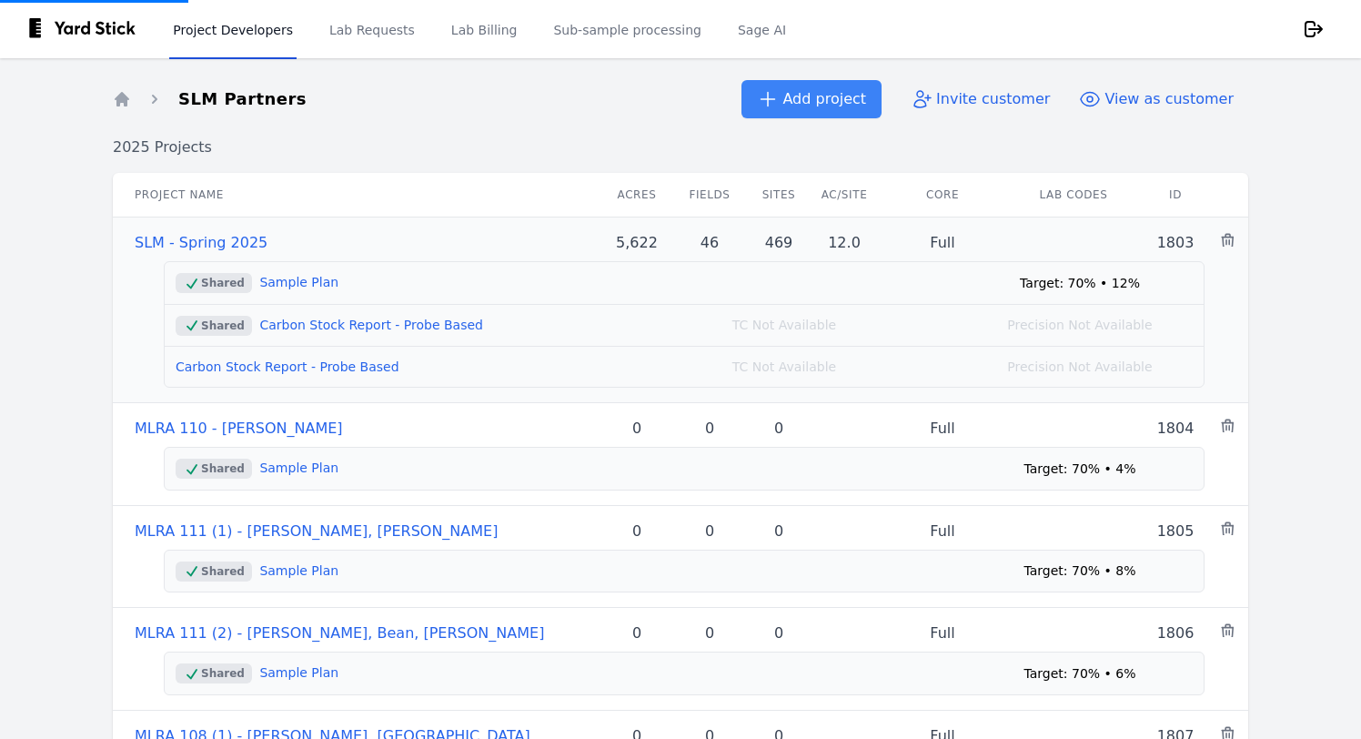 The image size is (1361, 739). What do you see at coordinates (980, 99) in the screenshot?
I see `a: Invite customer` at bounding box center [980, 99].